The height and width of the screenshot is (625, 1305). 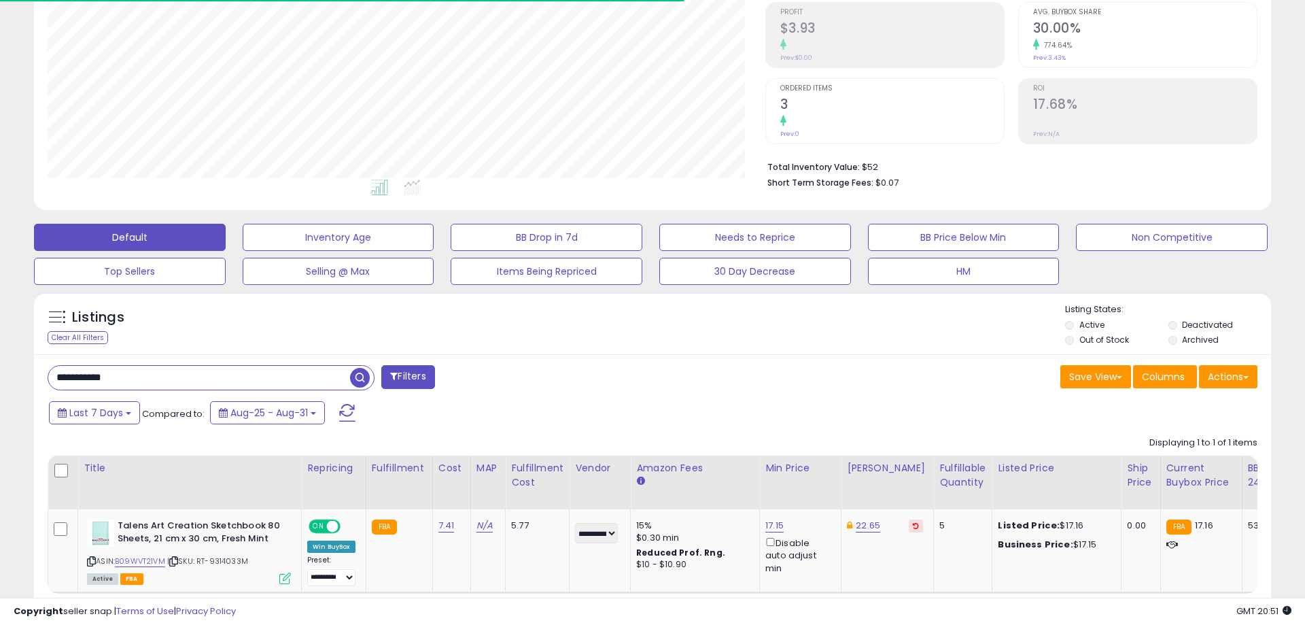 I want to click on div: $17.15, so click(x=1054, y=544).